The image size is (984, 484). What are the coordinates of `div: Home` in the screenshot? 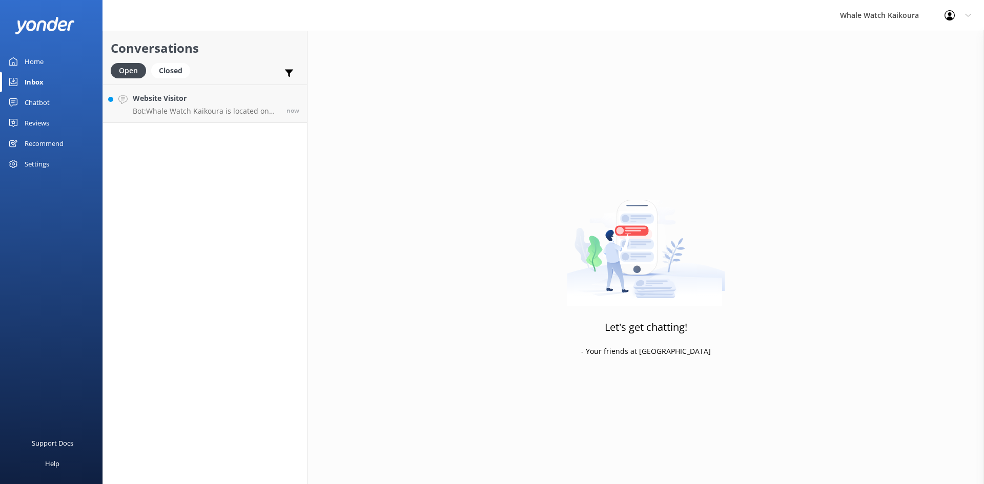 It's located at (34, 61).